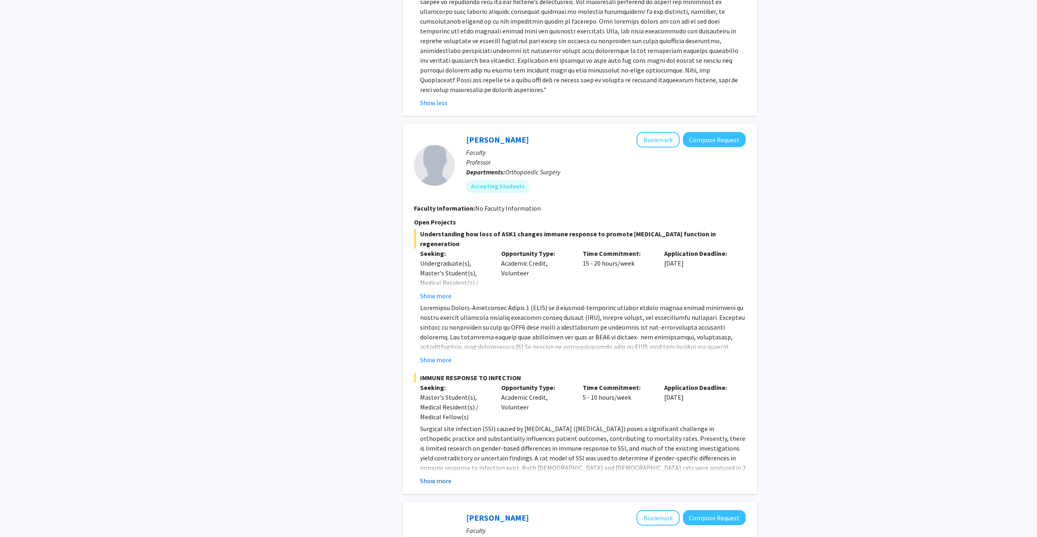 The image size is (1037, 537). I want to click on b: Faculty Information:, so click(445, 208).